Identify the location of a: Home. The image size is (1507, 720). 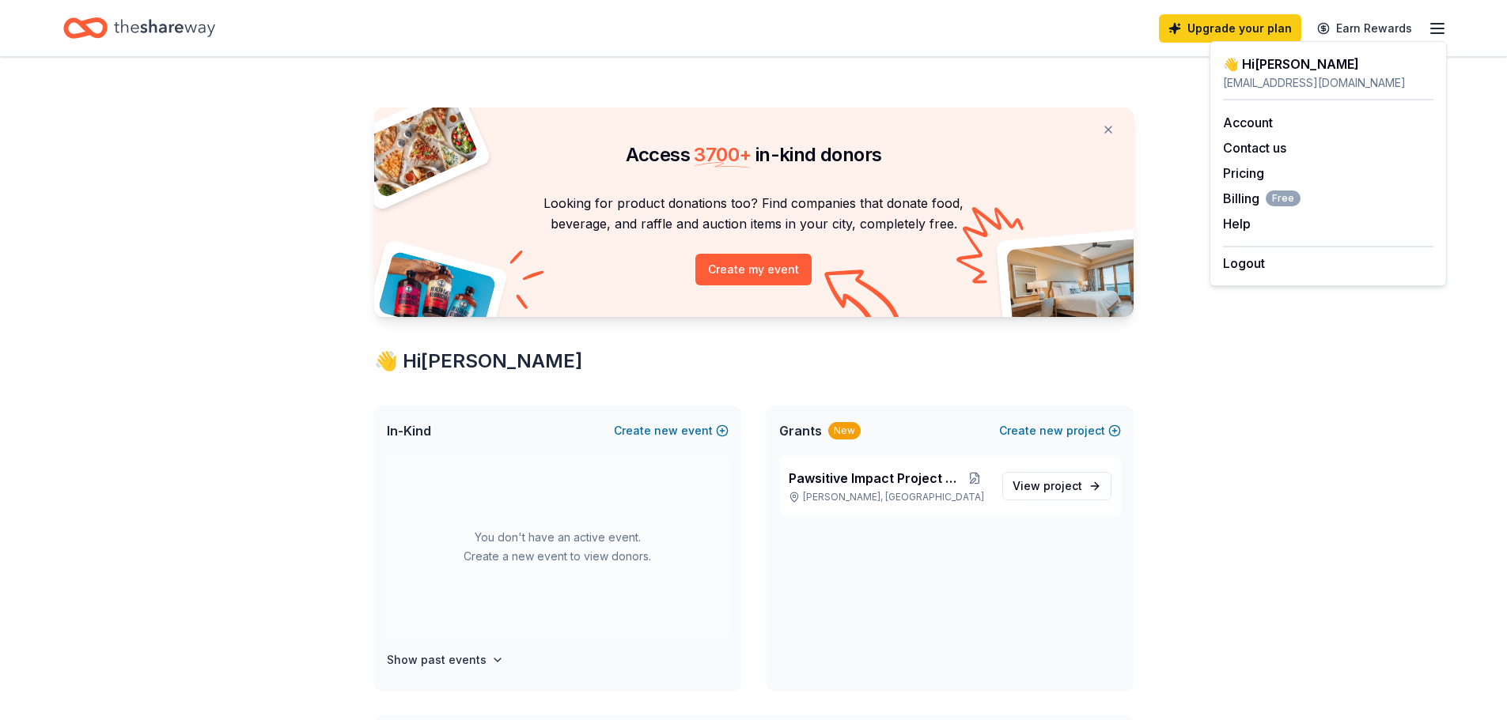
(139, 28).